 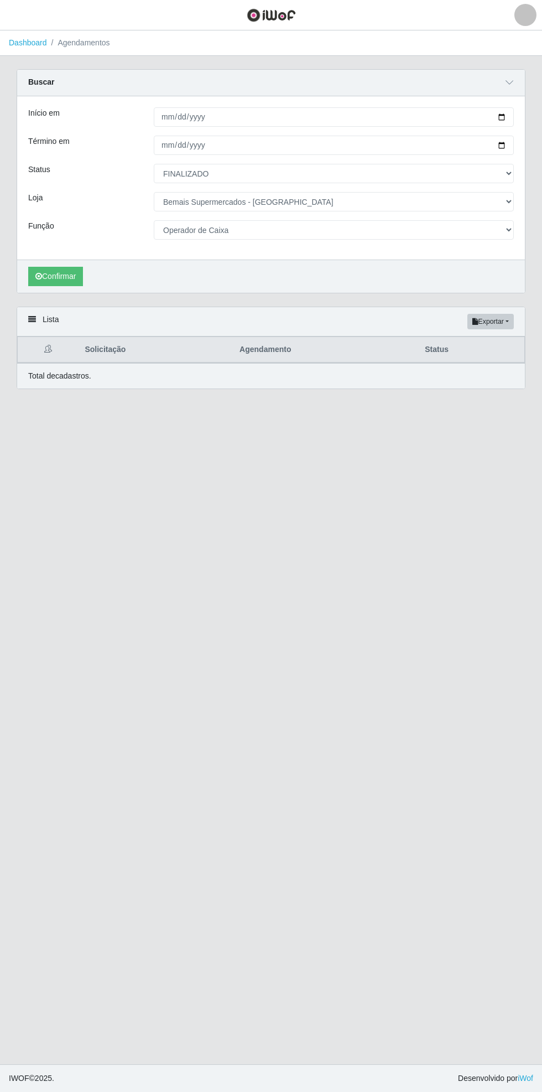 What do you see at coordinates (471, 350) in the screenshot?
I see `th: Status` at bounding box center [471, 350].